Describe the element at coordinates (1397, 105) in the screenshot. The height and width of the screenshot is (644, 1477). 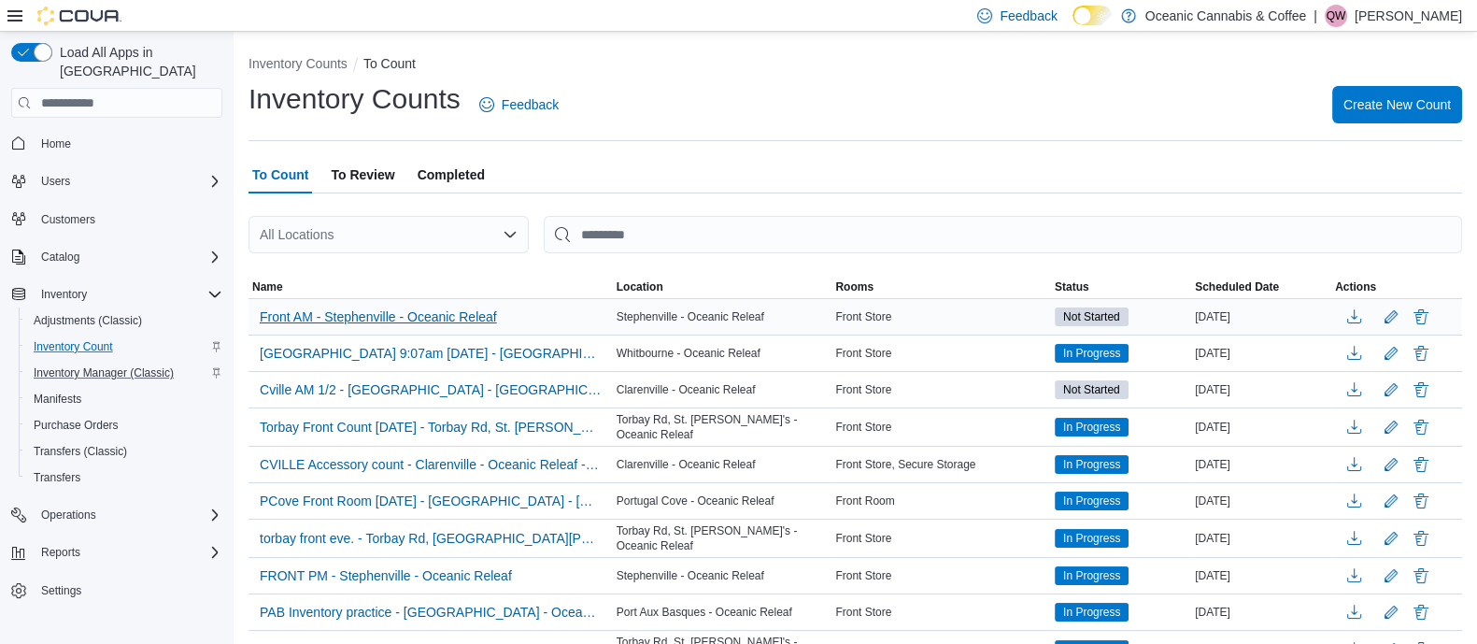
I see `button: Create New Count` at that location.